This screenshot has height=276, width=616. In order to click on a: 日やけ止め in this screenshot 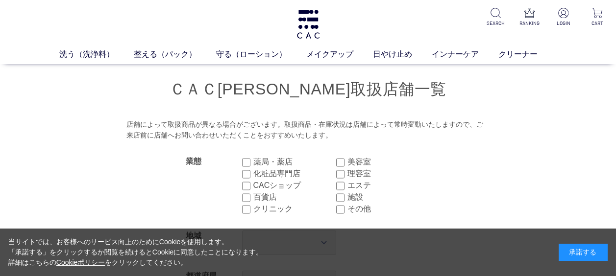, I will do `click(402, 54)`.